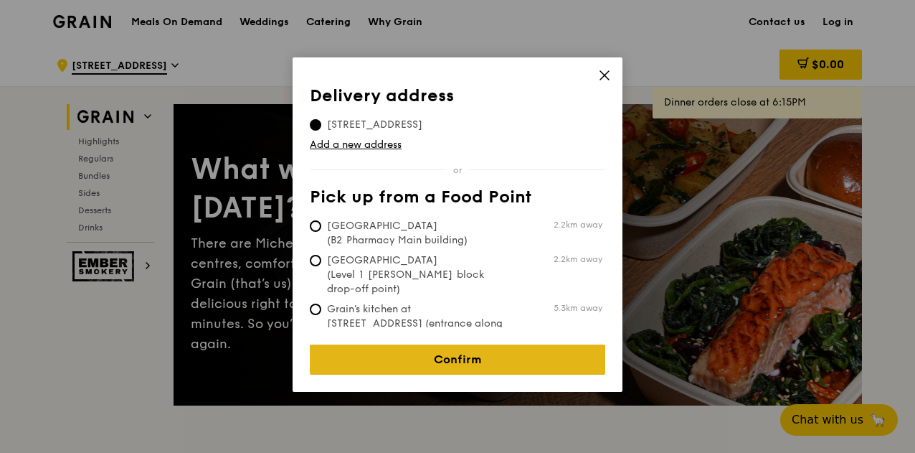  What do you see at coordinates (578, 308) in the screenshot?
I see `span: 5.3km away` at bounding box center [578, 308].